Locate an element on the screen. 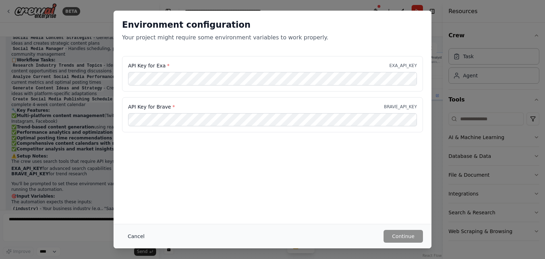 The width and height of the screenshot is (545, 259). button: Continue is located at coordinates (403, 236).